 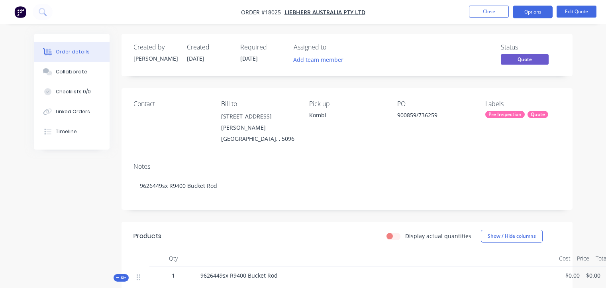 I want to click on a: Liebherr Australia Pty Ltd, so click(x=325, y=12).